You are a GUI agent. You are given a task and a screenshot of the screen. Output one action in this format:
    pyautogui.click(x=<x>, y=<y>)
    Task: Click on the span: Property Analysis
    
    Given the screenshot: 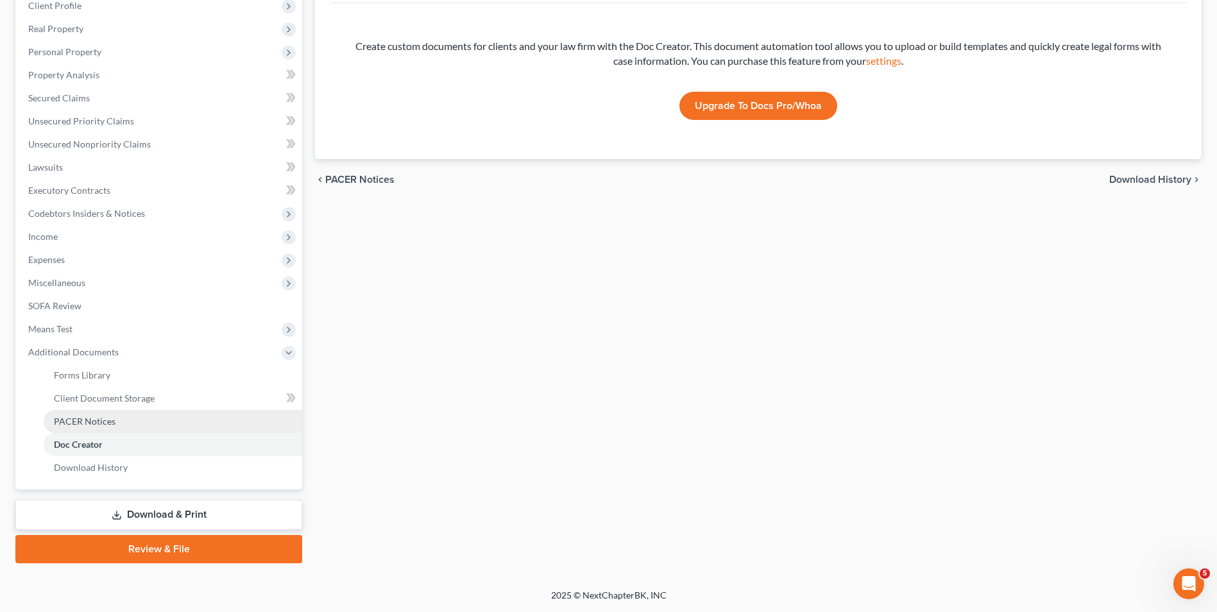 What is the action you would take?
    pyautogui.click(x=64, y=74)
    